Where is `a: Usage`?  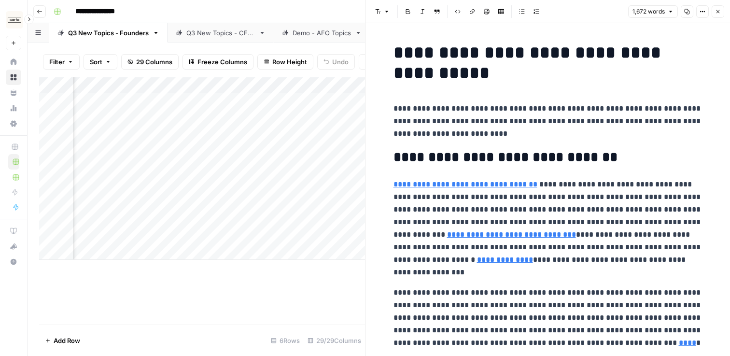 a: Usage is located at coordinates (14, 108).